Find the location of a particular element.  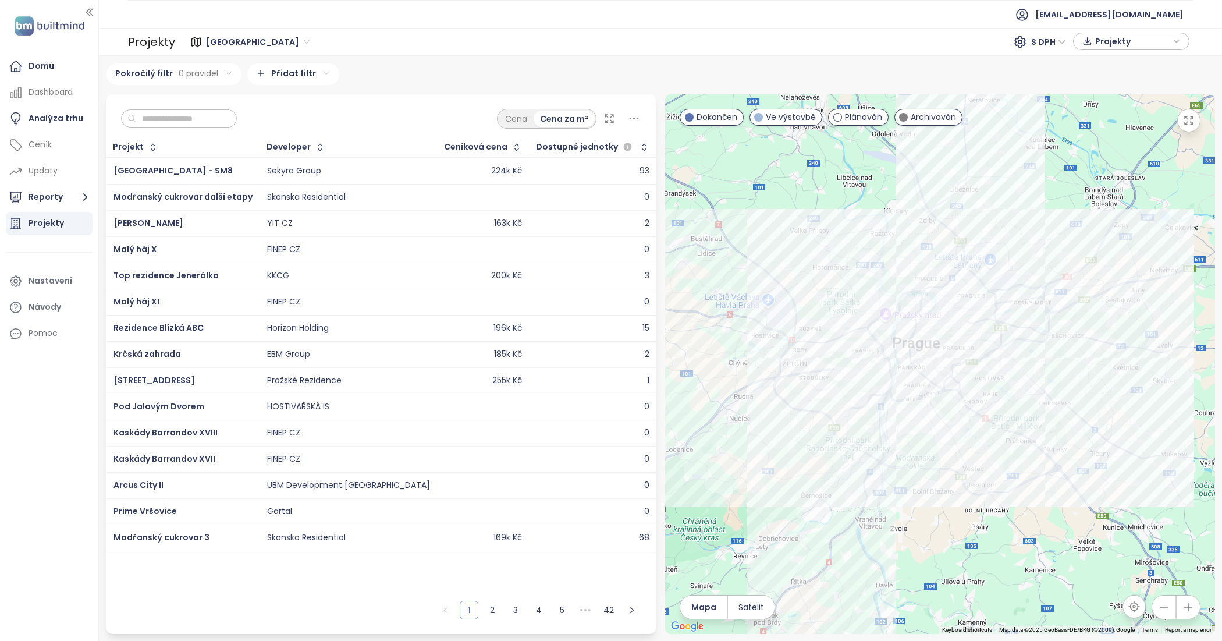

div: Ceník is located at coordinates (40, 144).